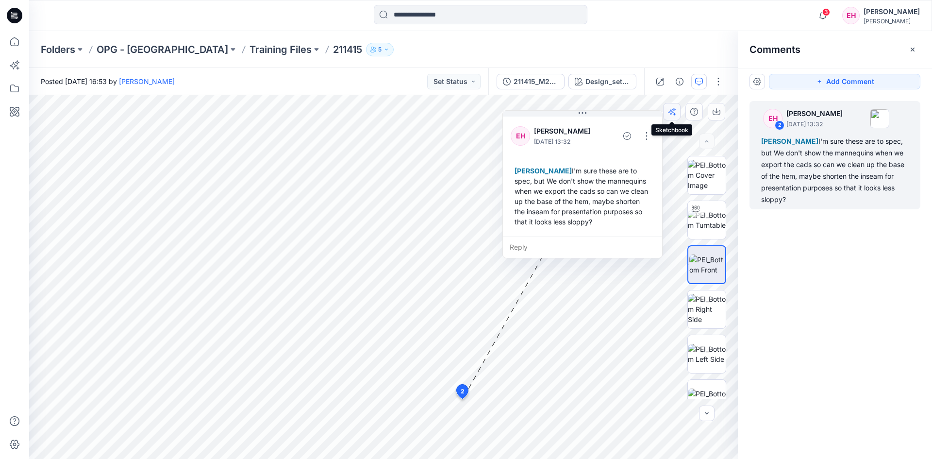  I want to click on a: Training Files, so click(281, 50).